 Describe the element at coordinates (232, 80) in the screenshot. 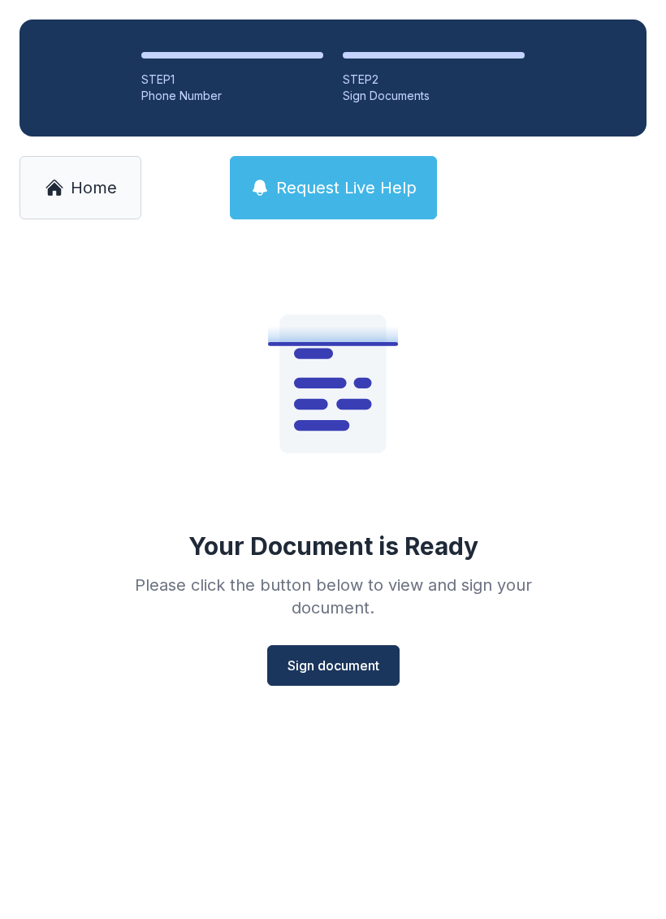

I see `div: STEP 1` at that location.